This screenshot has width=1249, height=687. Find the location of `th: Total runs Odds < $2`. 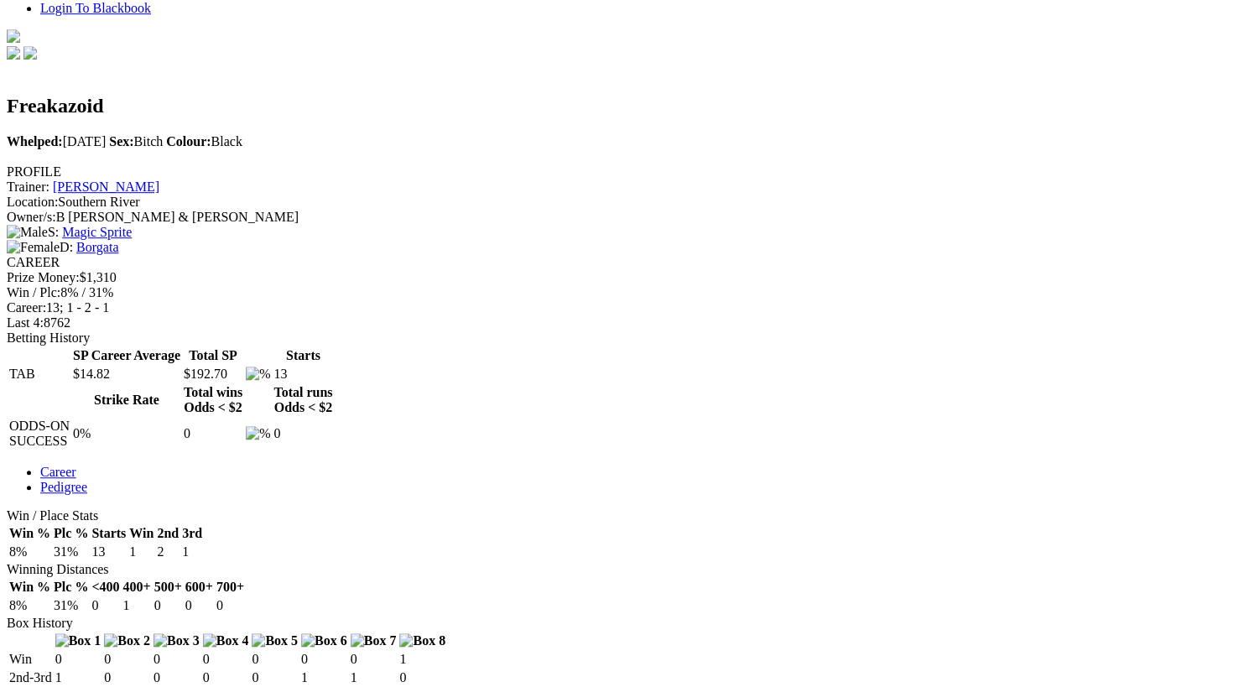

th: Total runs Odds < $2 is located at coordinates (303, 400).